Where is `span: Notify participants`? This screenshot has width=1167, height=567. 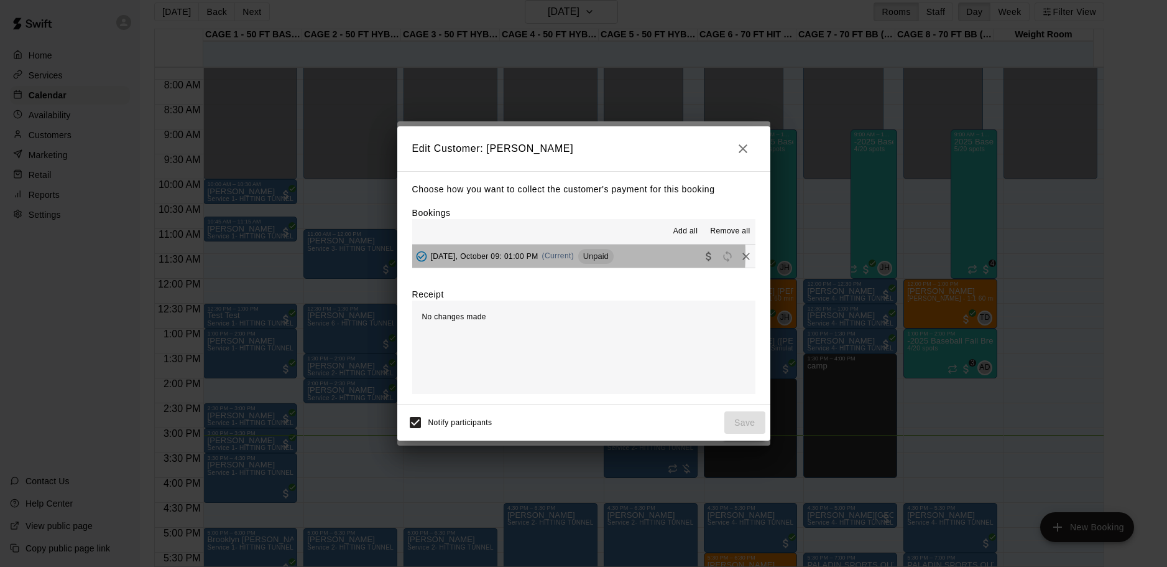
span: Notify participants is located at coordinates (460, 422).